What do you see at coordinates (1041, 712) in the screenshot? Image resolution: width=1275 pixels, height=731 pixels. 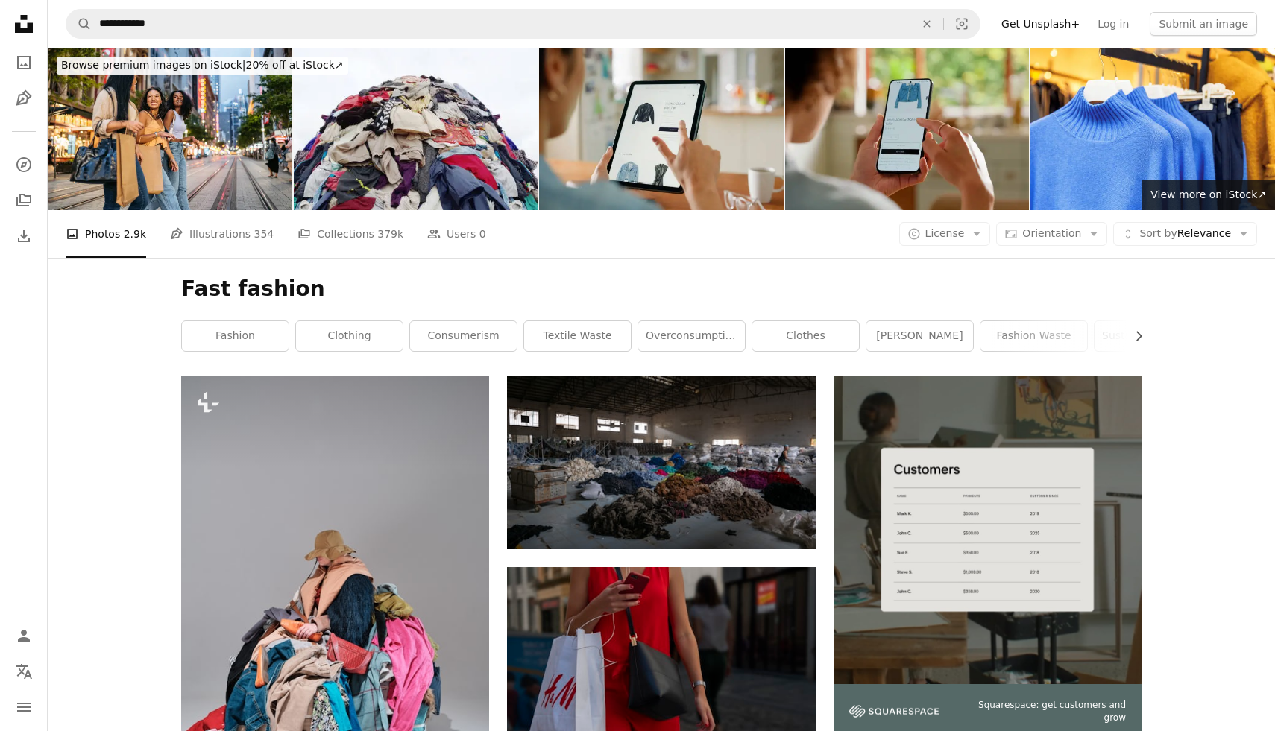 I see `span: Squarespace: get customers and grow` at bounding box center [1041, 712].